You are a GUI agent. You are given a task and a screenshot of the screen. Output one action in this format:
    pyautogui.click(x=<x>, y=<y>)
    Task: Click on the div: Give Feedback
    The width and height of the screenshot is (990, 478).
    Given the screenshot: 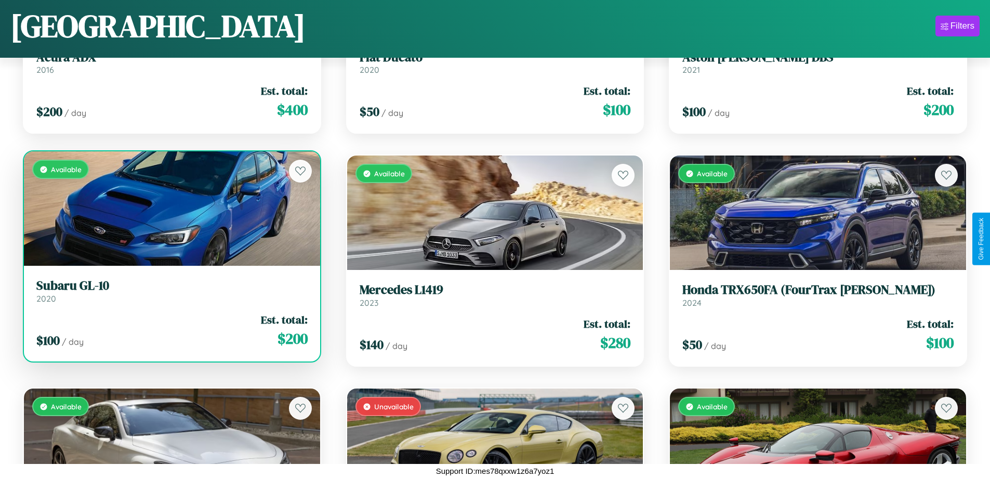 What is the action you would take?
    pyautogui.click(x=981, y=239)
    